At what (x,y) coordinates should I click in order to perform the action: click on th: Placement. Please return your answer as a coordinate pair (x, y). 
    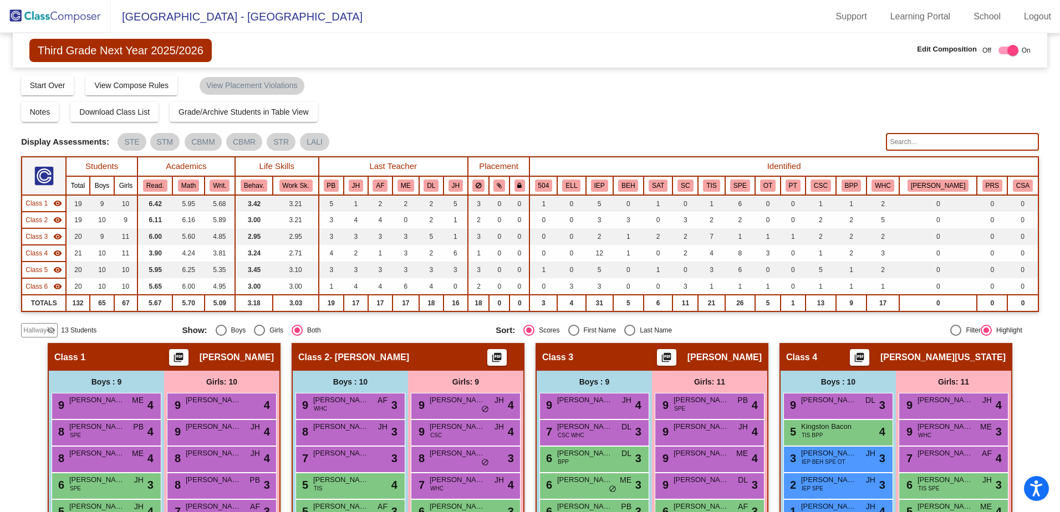
    Looking at the image, I should click on (499, 166).